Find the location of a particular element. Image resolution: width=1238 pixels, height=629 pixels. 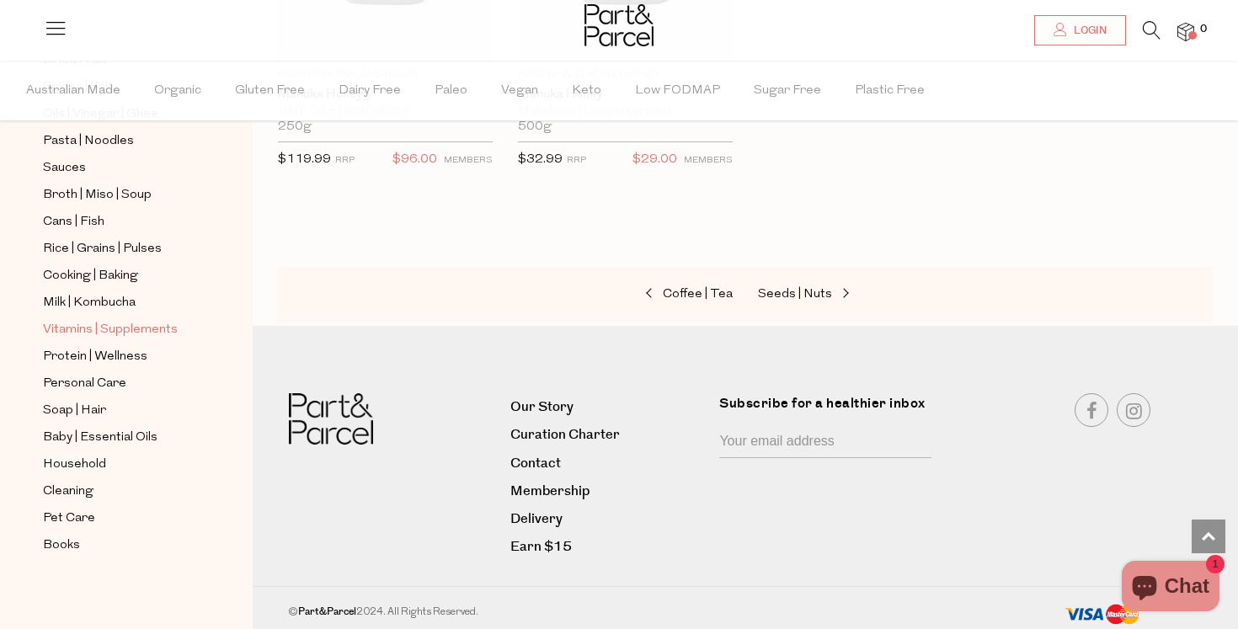

a: Pet Care is located at coordinates (120, 518).